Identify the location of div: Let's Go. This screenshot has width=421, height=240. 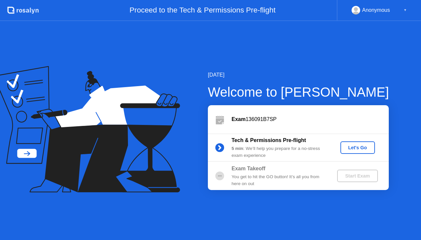
(357, 148).